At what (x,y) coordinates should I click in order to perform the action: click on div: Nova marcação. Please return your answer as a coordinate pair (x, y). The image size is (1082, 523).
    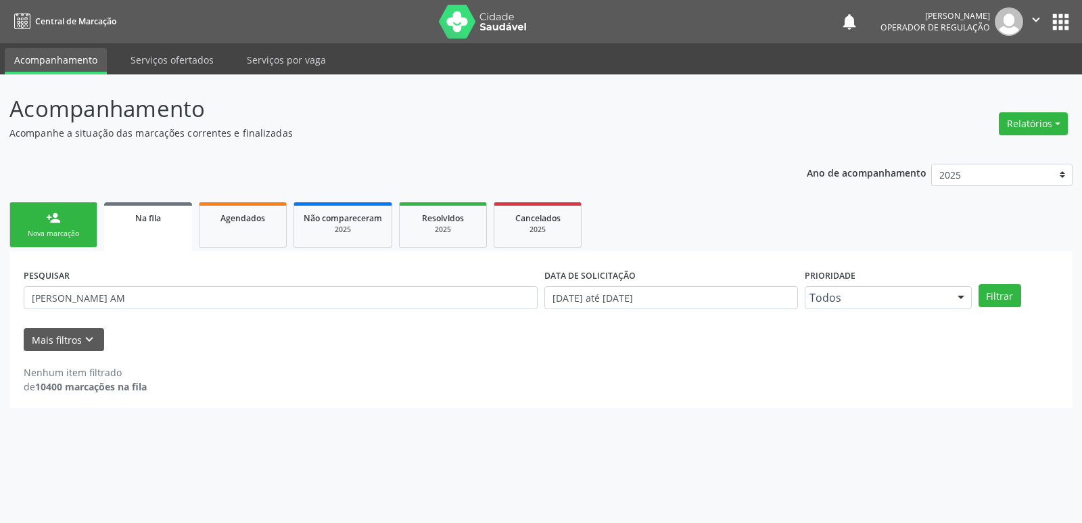
    Looking at the image, I should click on (53, 233).